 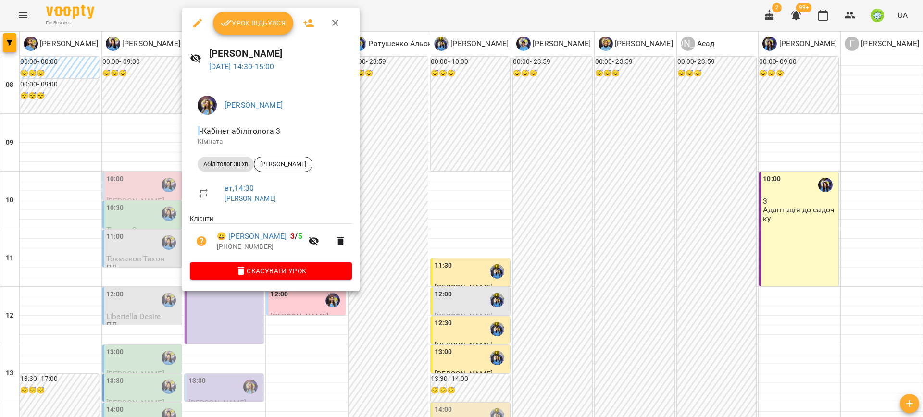 I want to click on ul: Клієнти, so click(x=271, y=238).